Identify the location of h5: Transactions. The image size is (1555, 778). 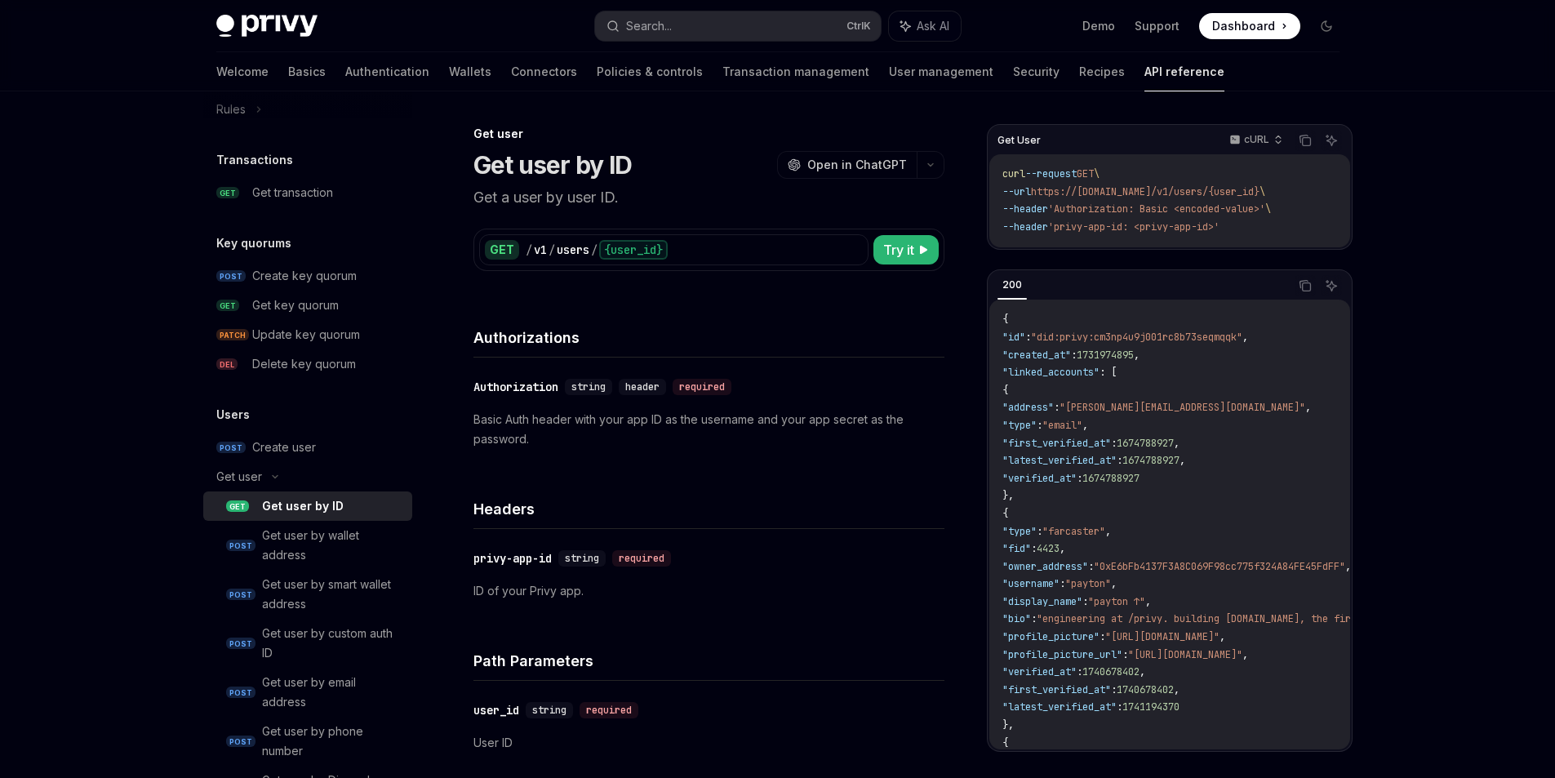
(255, 160).